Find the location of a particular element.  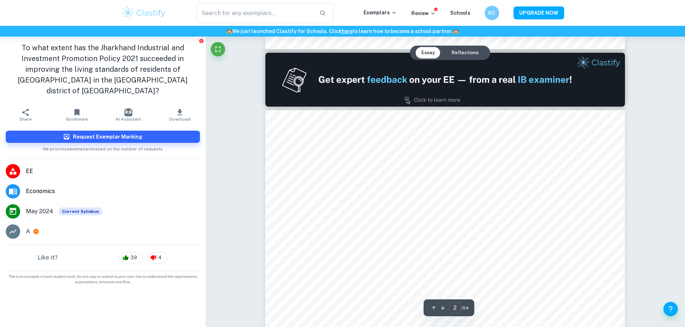

div: This exemplar is based on the current syllabus. Feel free to refer to it for inspiration/ideas wh... is located at coordinates (81, 212).